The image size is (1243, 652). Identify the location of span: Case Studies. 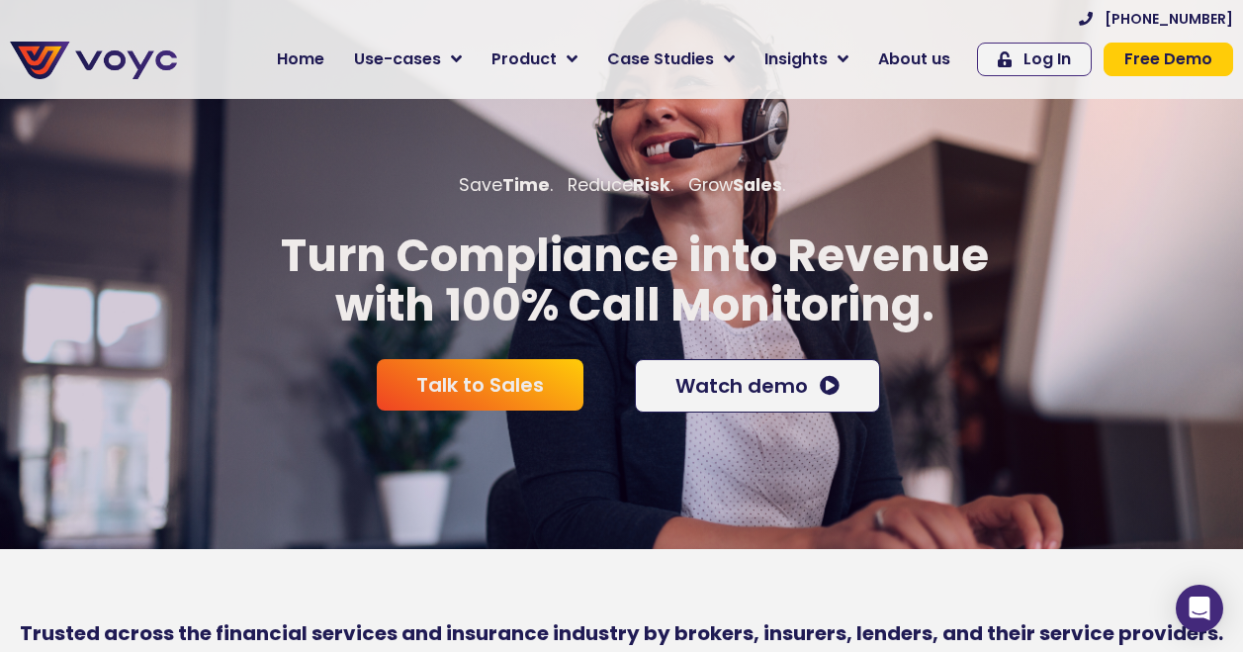
(660, 59).